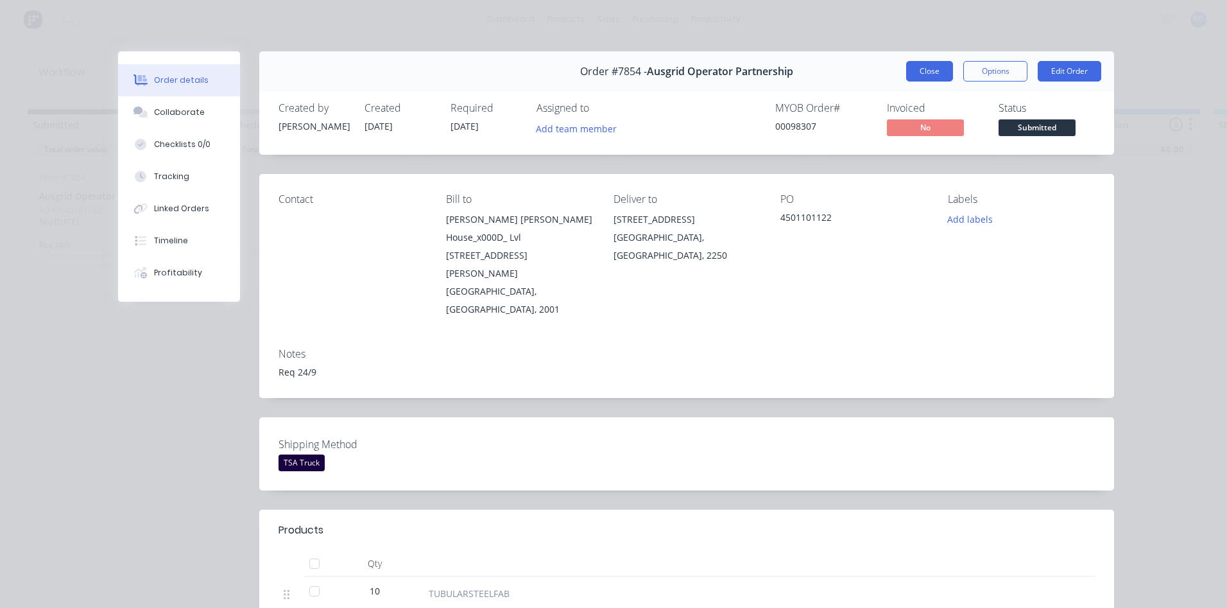 Image resolution: width=1227 pixels, height=608 pixels. I want to click on span: TUBULARSTEELFAB, so click(469, 593).